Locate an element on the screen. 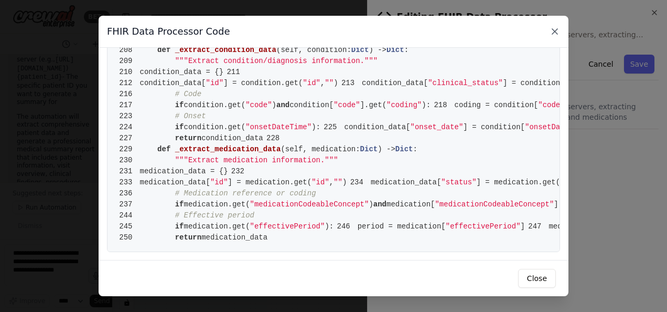 This screenshot has height=312, width=667. span: "onset_date" is located at coordinates (437, 127).